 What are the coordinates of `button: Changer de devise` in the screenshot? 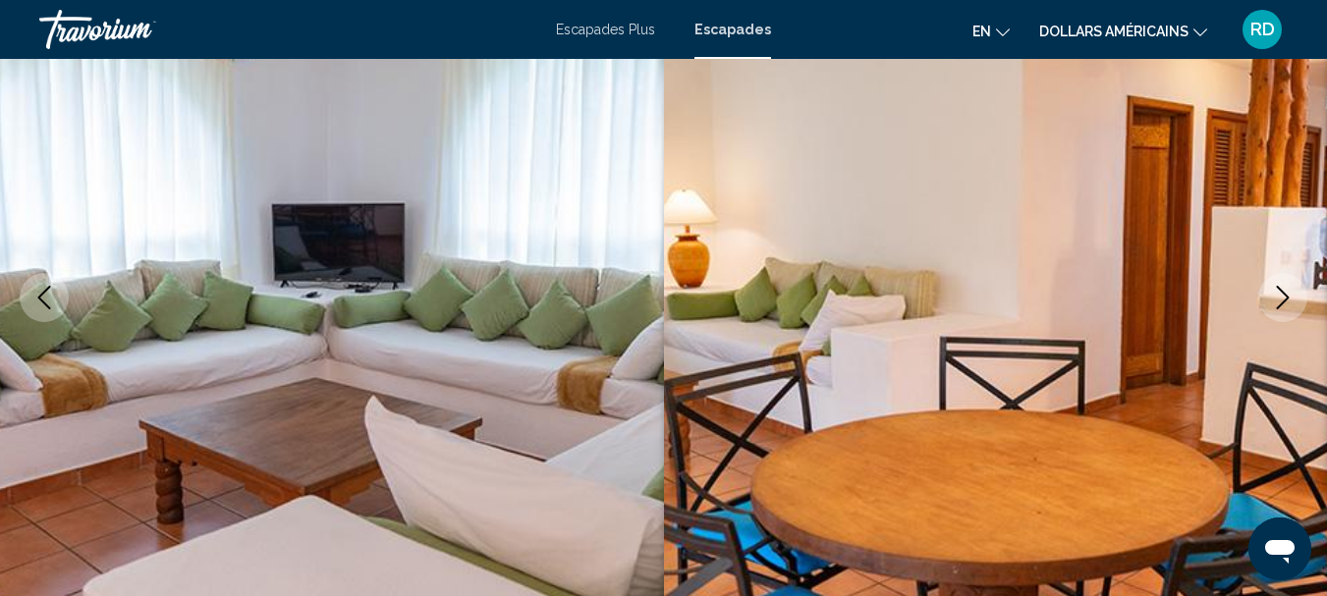 It's located at (1123, 30).